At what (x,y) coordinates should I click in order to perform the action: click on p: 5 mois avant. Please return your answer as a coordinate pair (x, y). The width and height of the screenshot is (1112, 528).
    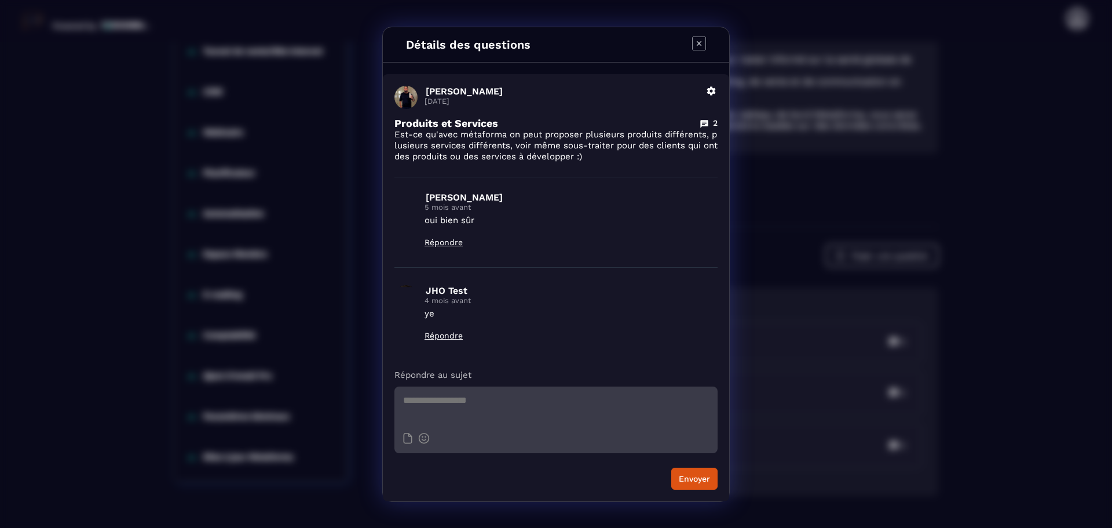
    Looking at the image, I should click on (571, 207).